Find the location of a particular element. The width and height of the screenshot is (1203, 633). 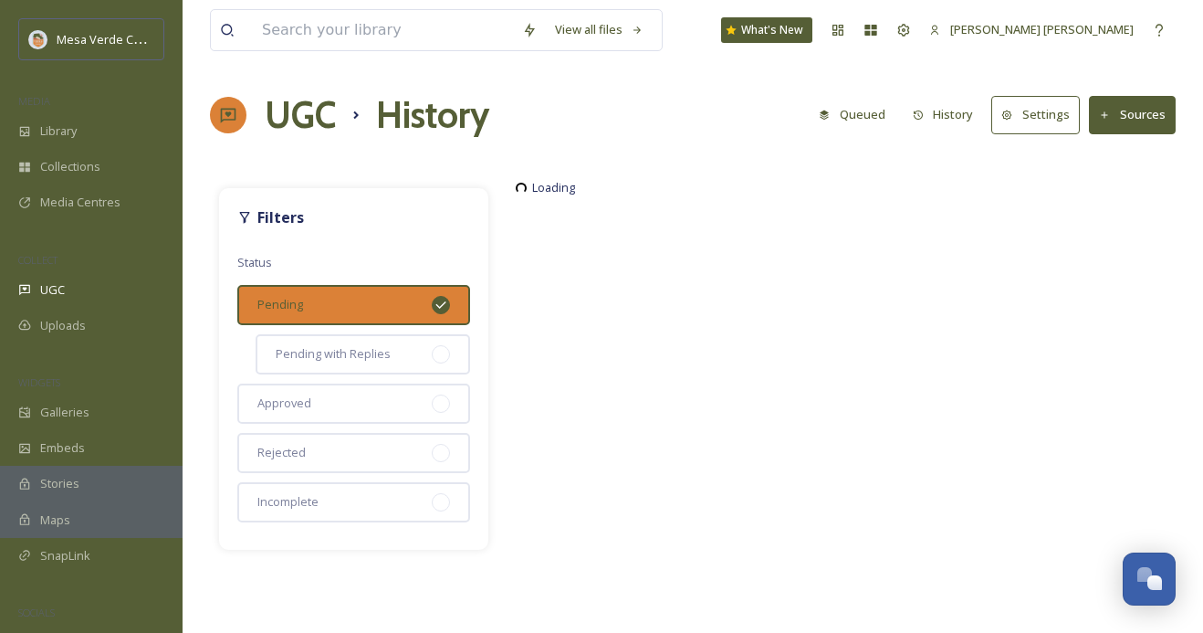

a: History is located at coordinates (948, 114).